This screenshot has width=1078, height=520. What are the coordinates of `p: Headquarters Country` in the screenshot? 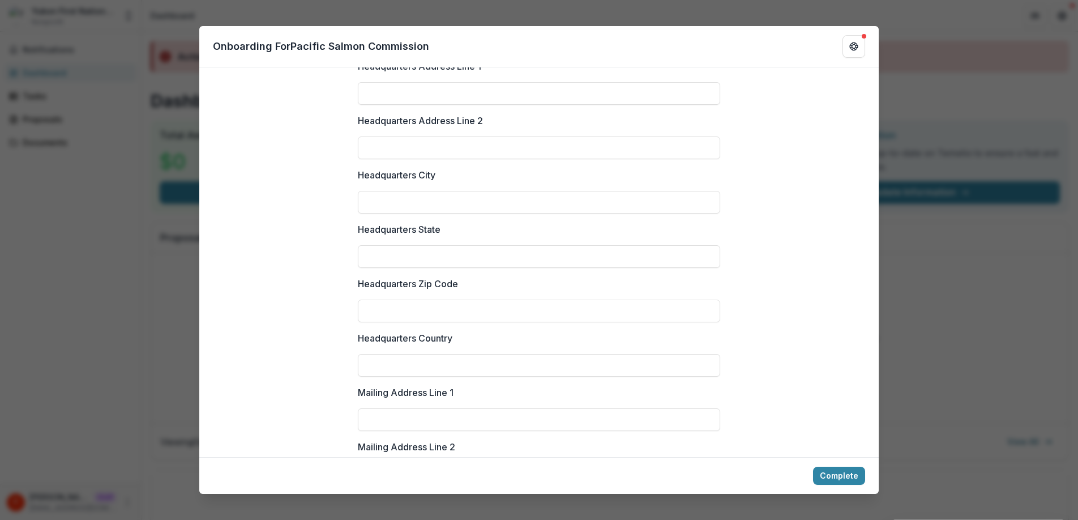 It's located at (405, 338).